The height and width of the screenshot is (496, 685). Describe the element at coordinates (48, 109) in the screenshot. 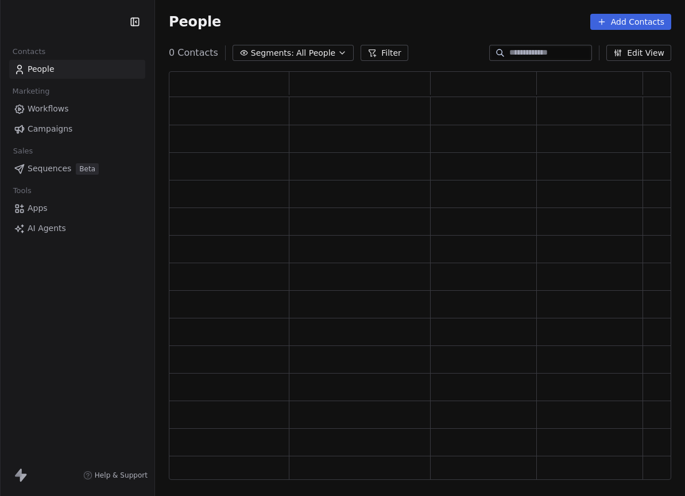

I see `span: Workflows` at that location.